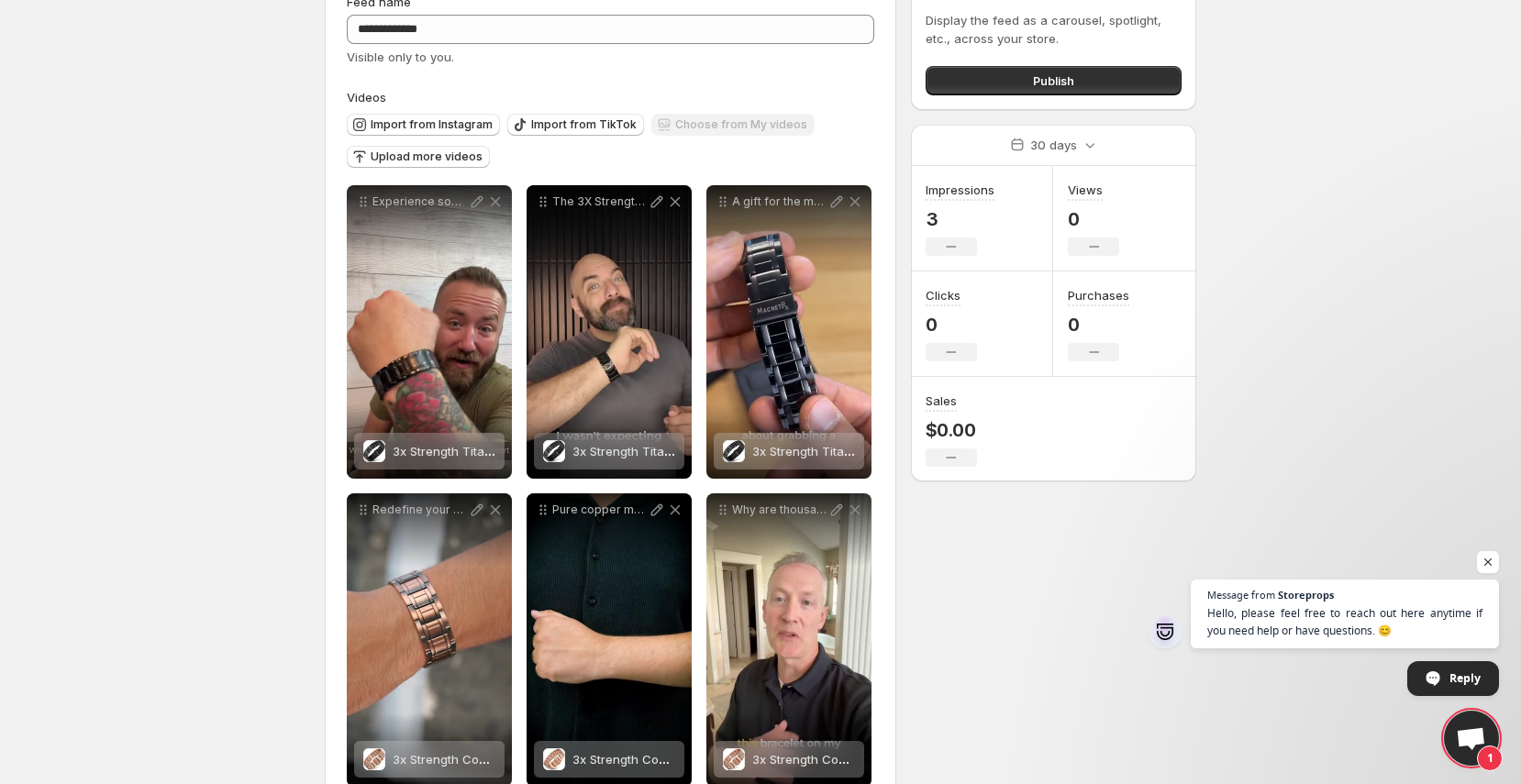 The width and height of the screenshot is (1521, 784). I want to click on span: 3x Strength Copper Magnetic Bracelet for Men (Legacy), so click(734, 759).